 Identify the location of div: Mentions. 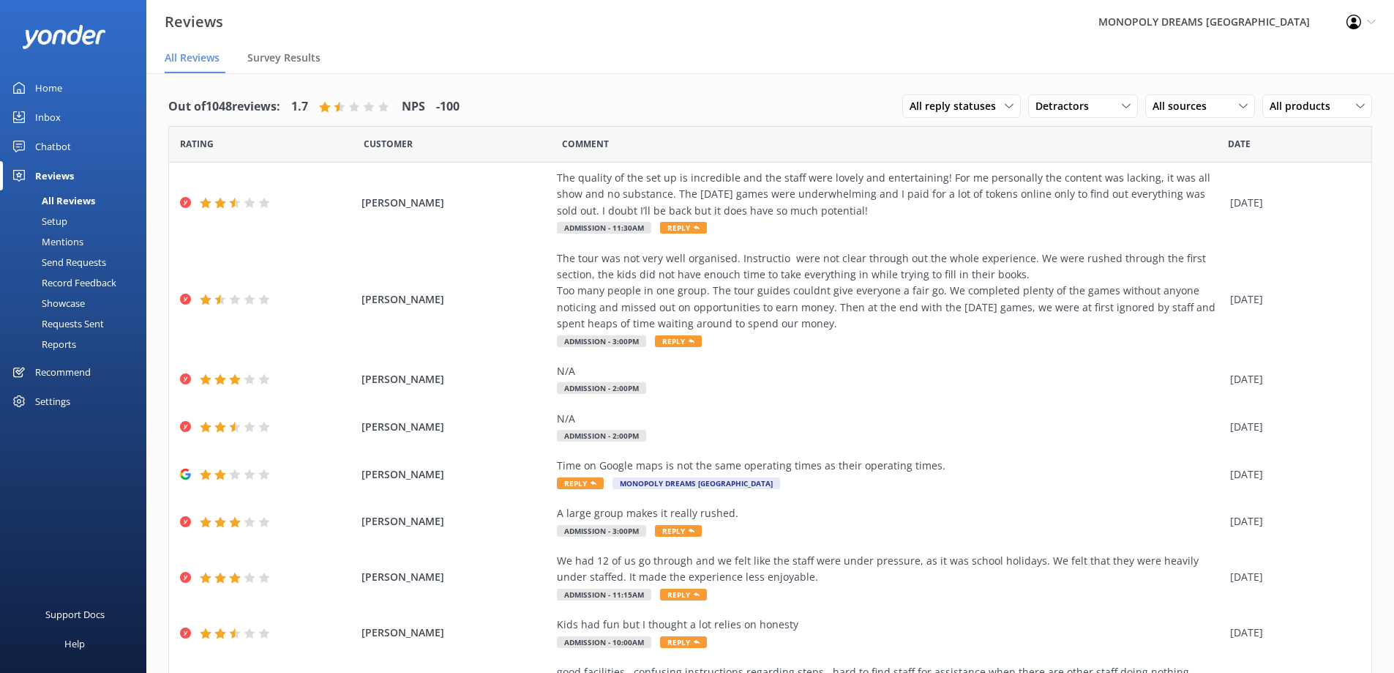
(46, 242).